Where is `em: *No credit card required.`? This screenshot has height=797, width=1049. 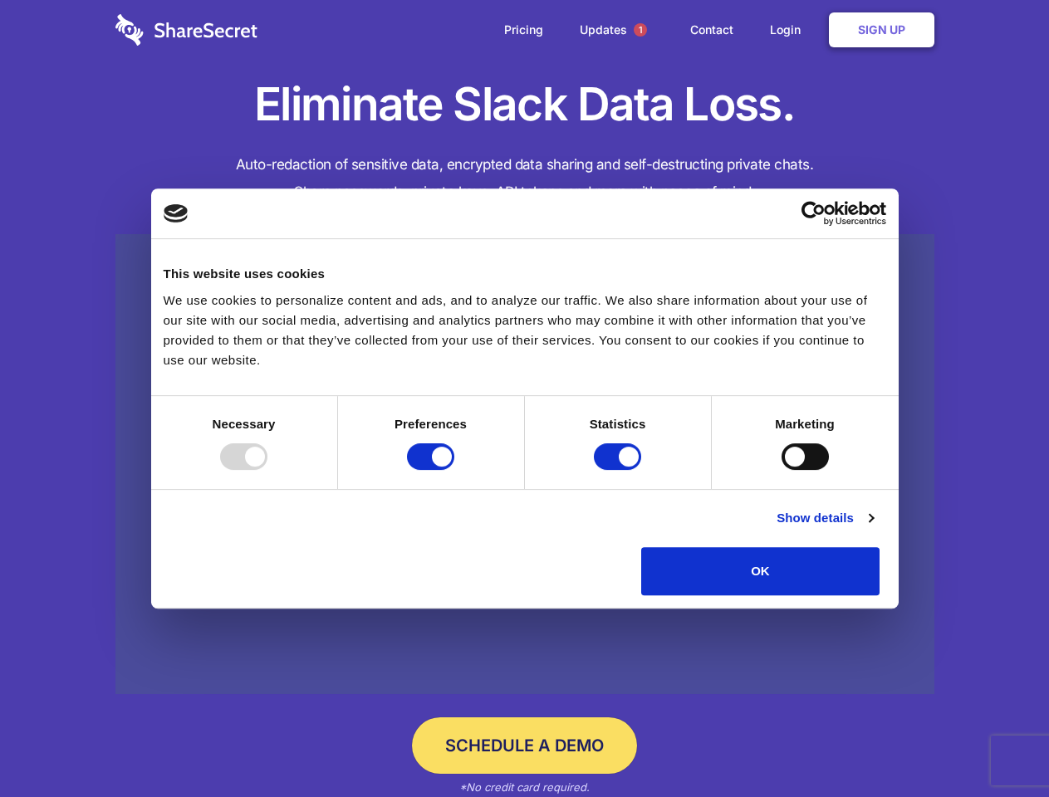
em: *No credit card required. is located at coordinates (524, 787).